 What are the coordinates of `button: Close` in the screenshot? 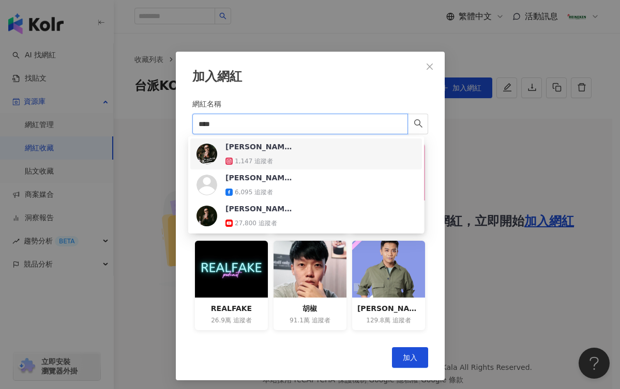 It's located at (430, 67).